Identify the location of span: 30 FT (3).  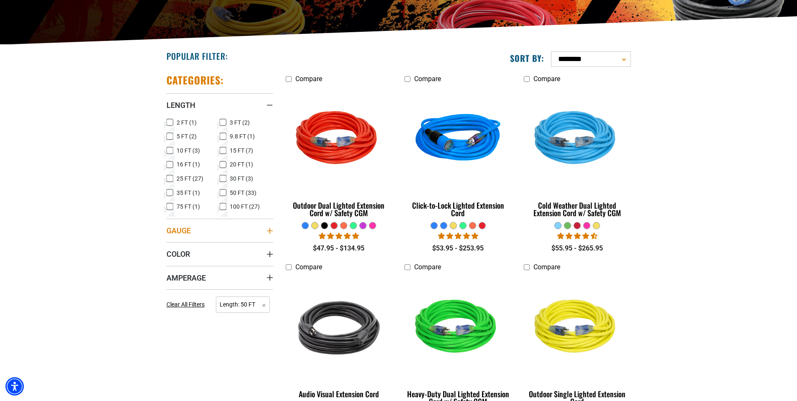
(241, 179).